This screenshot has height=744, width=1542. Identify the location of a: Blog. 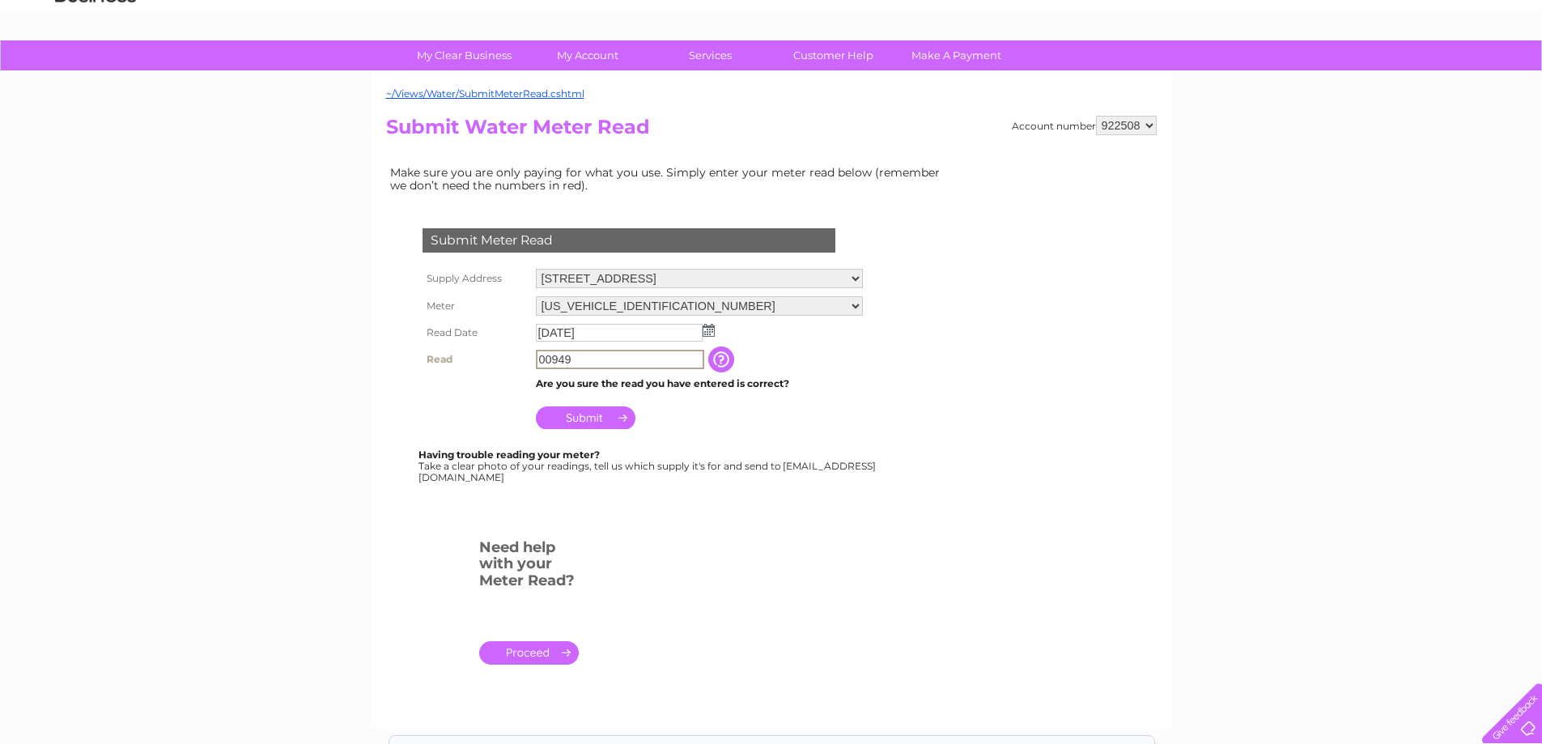
(1413, 74).